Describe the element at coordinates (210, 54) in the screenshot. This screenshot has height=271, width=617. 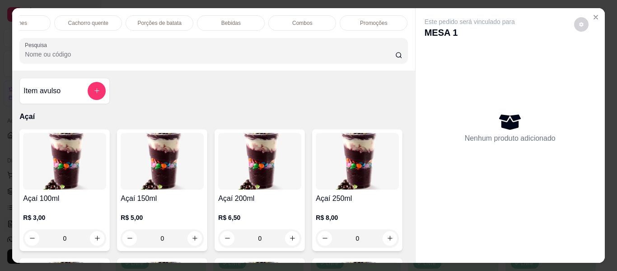
I see `input: Pesquisa` at that location.